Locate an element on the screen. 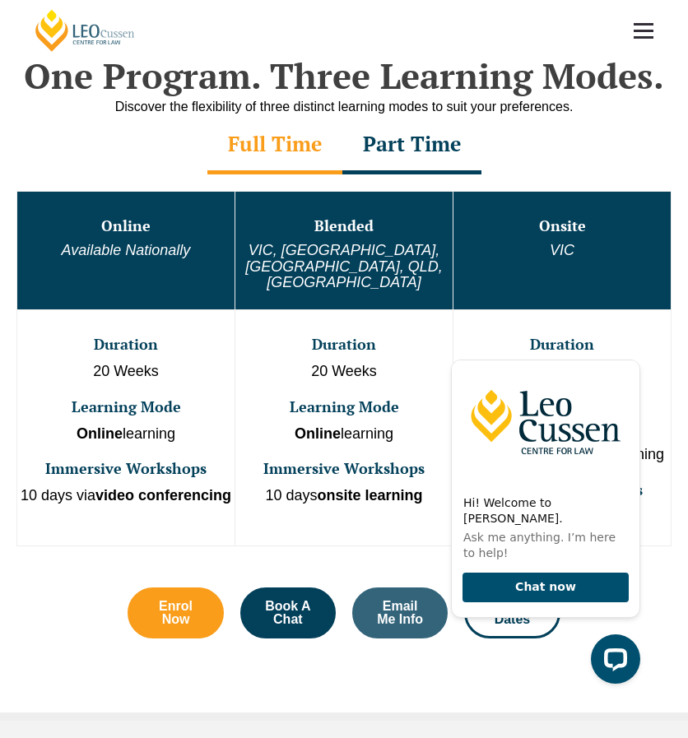  em: Available Nationally is located at coordinates (126, 250).